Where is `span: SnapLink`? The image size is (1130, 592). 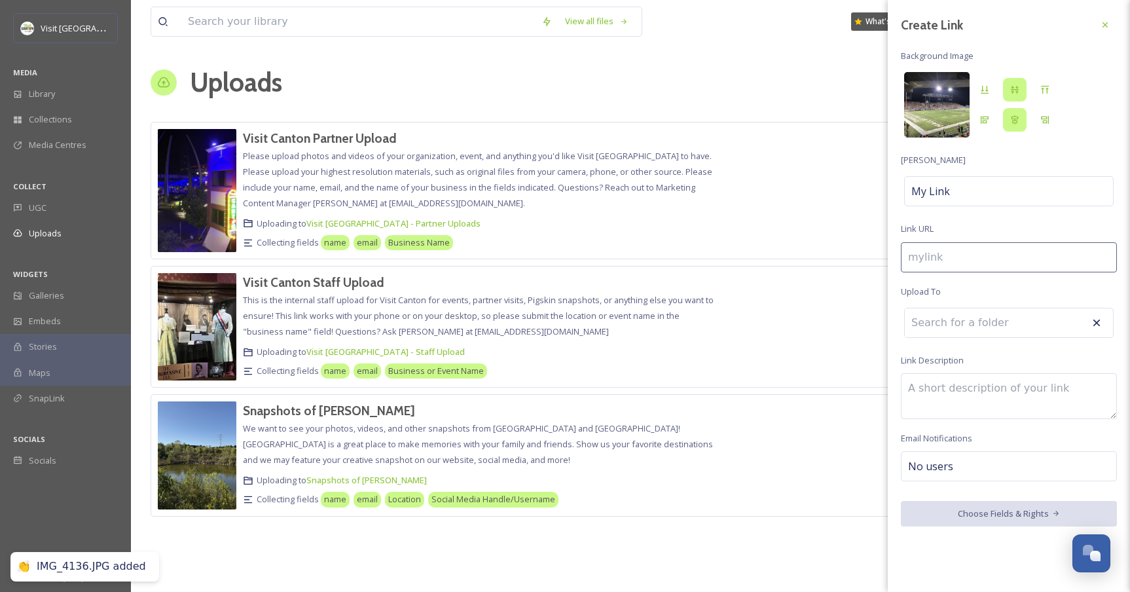 span: SnapLink is located at coordinates (46, 398).